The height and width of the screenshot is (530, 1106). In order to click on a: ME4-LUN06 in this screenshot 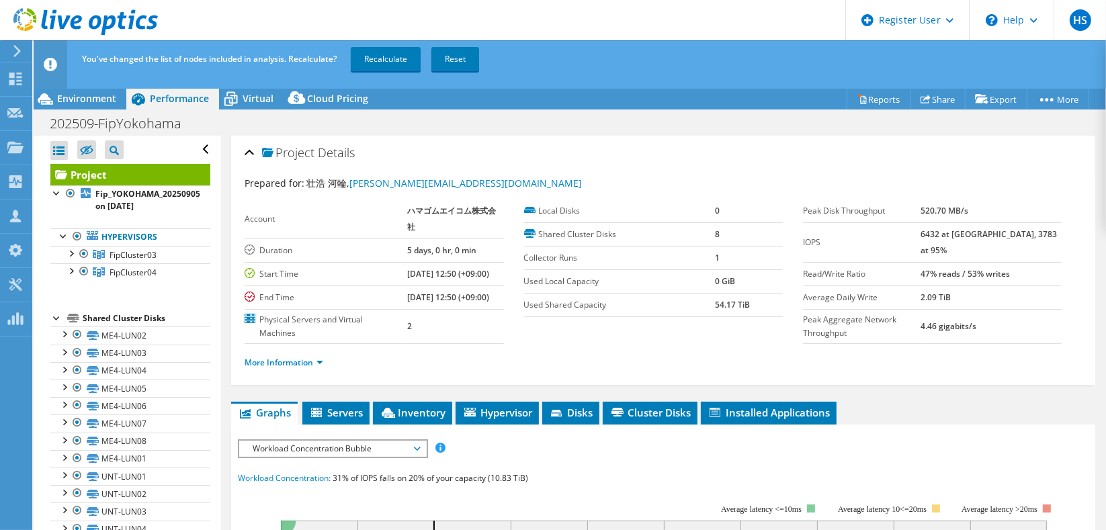, I will do `click(130, 406)`.